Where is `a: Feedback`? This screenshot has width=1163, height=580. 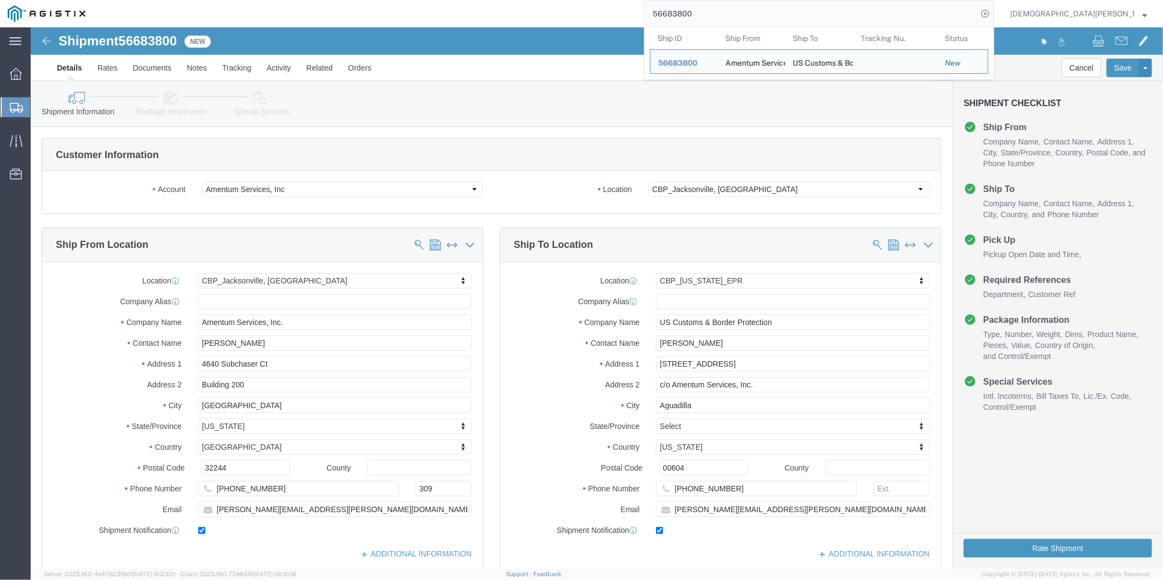 a: Feedback is located at coordinates (547, 574).